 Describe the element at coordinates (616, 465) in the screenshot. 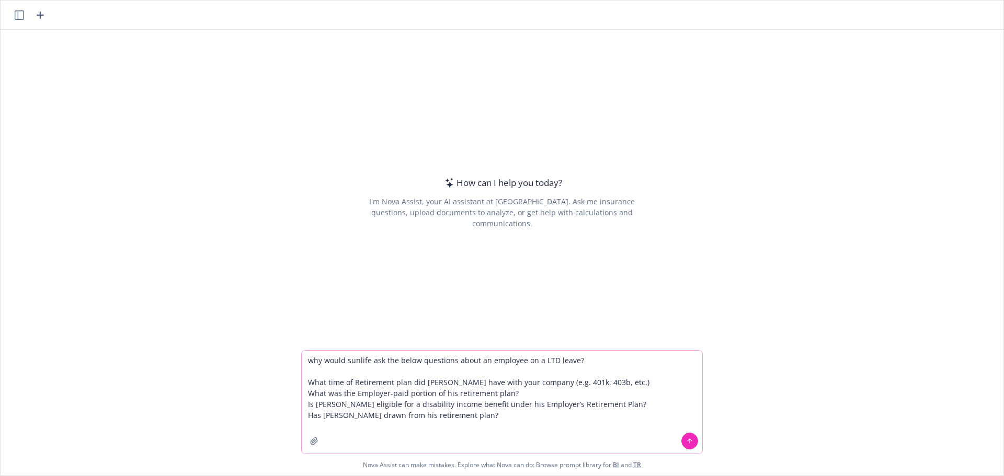

I see `a: BI` at that location.